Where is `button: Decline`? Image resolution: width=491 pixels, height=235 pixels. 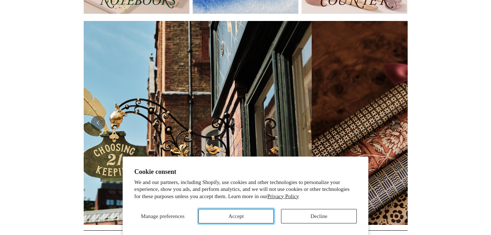
button: Decline is located at coordinates (319, 216).